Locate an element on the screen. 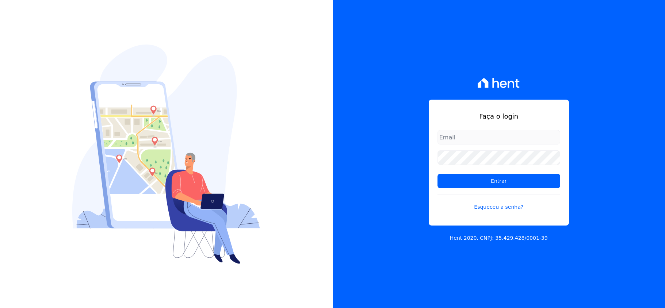 The image size is (665, 308). a: Esqueceu a senha? is located at coordinates (498, 203).